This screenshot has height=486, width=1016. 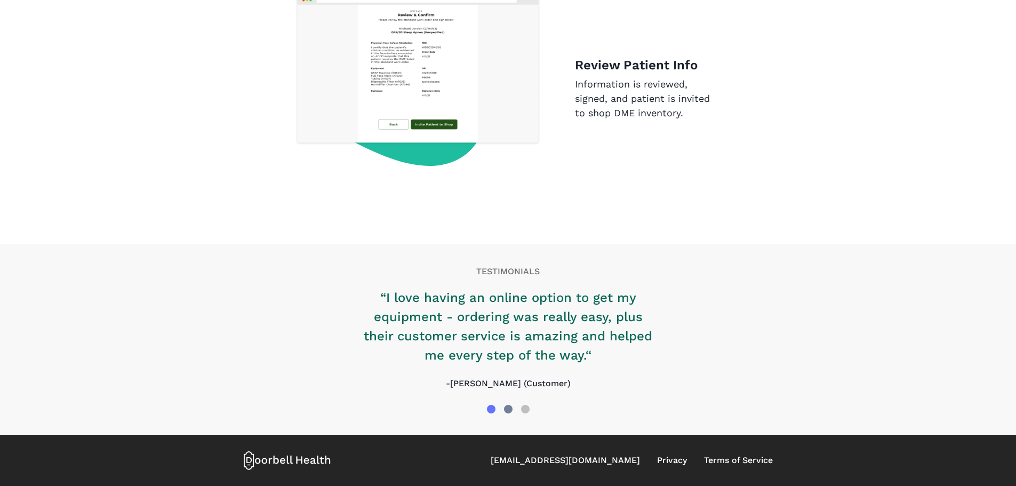 I want to click on p: TESTIMONIALS, so click(x=508, y=271).